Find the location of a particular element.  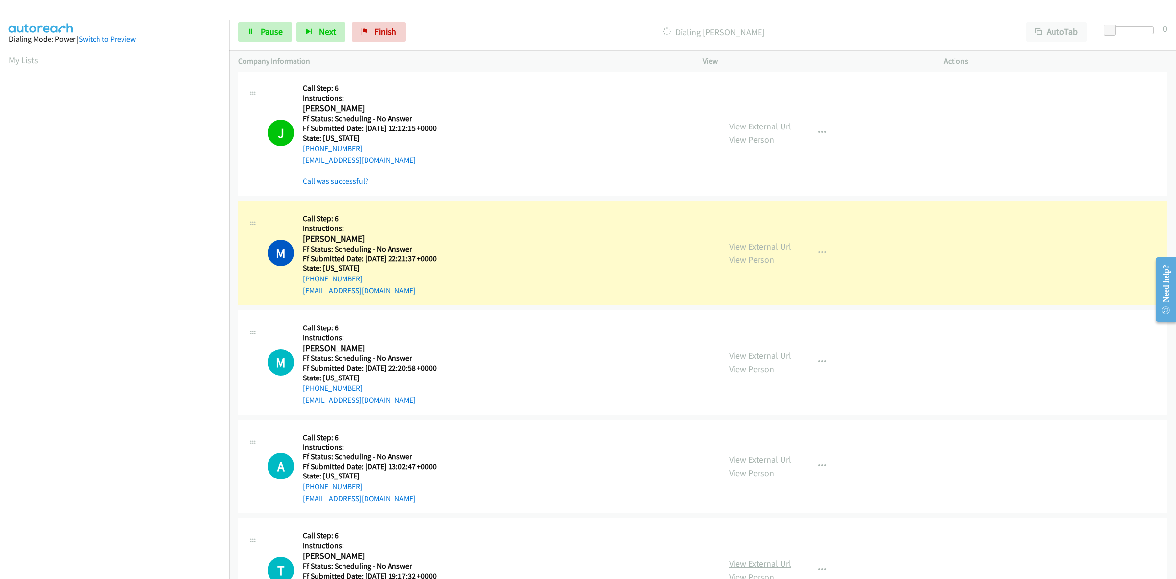

div: The call is yet to be attempted is located at coordinates (281, 466).